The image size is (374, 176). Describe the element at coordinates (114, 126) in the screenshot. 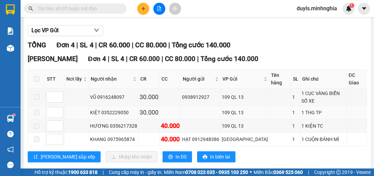

I see `div: HƯƠNG 0356217328` at that location.